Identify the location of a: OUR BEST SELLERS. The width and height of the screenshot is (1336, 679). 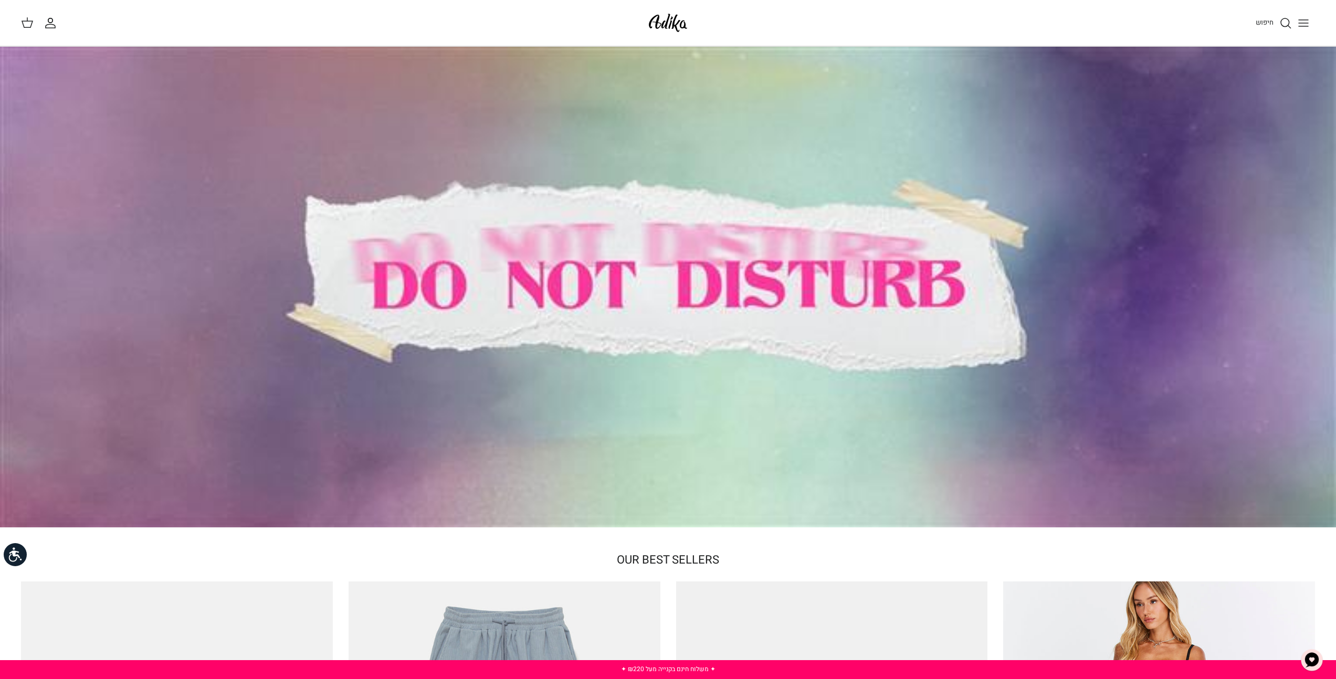
(668, 560).